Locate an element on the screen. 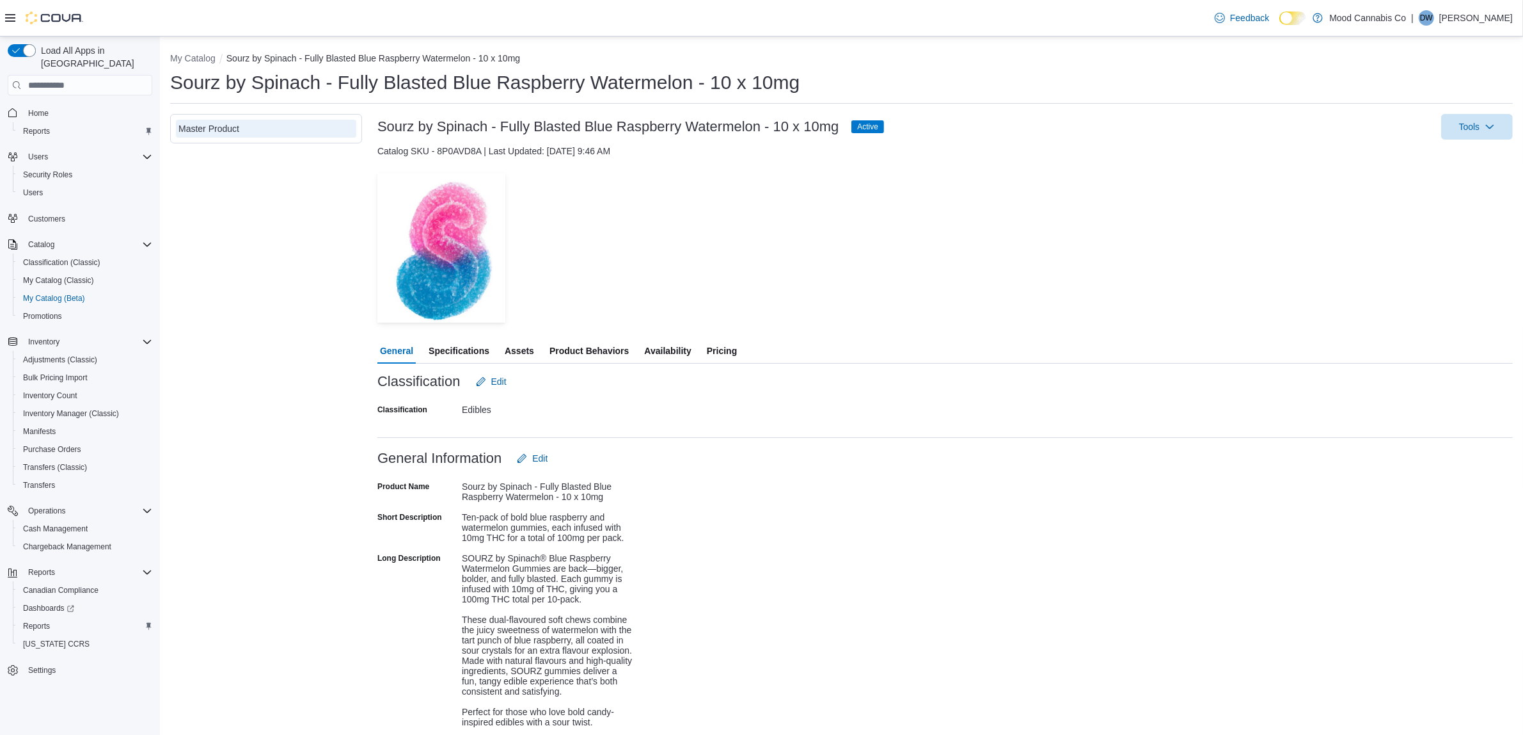 Image resolution: width=1523 pixels, height=735 pixels. div: Dan Worsnop is located at coordinates (1427, 18).